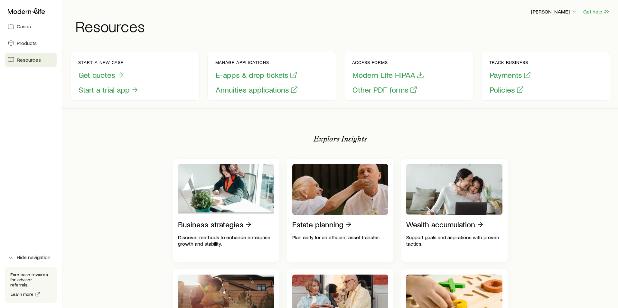 The width and height of the screenshot is (618, 308). Describe the element at coordinates (24, 26) in the screenshot. I see `span: Cases` at that location.